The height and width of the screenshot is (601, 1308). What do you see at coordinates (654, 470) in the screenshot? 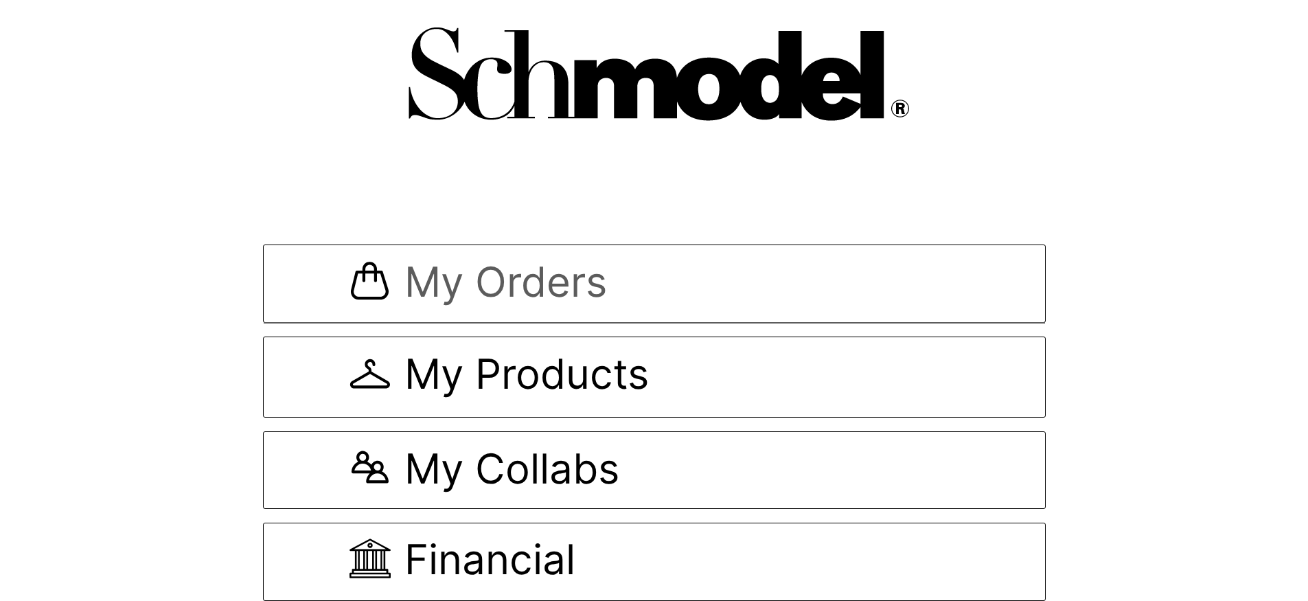
I see `a: My Collabs` at bounding box center [654, 470].